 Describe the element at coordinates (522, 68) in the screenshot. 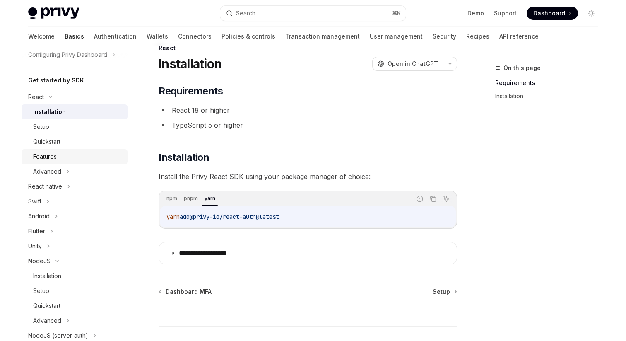

I see `span: On this page` at that location.